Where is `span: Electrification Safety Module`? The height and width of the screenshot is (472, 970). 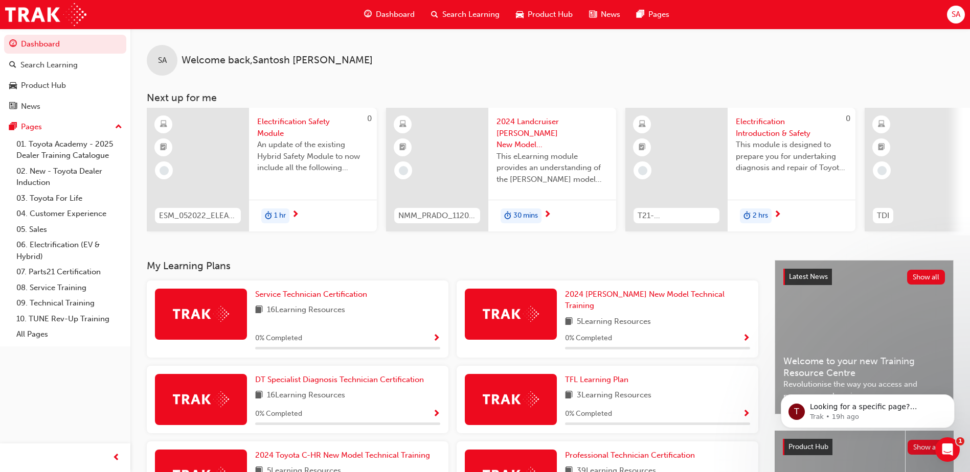
span: Electrification Safety Module is located at coordinates (313, 127).